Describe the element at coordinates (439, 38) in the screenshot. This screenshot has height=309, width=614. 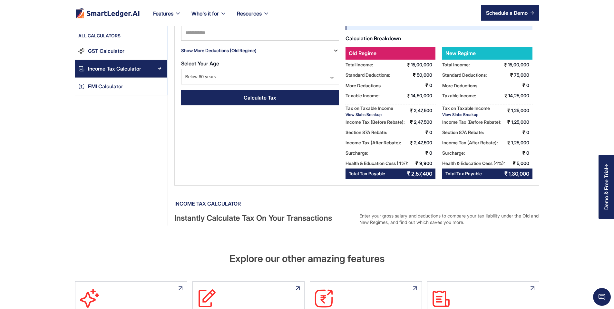
I see `div: Calculation Breakdown` at that location.